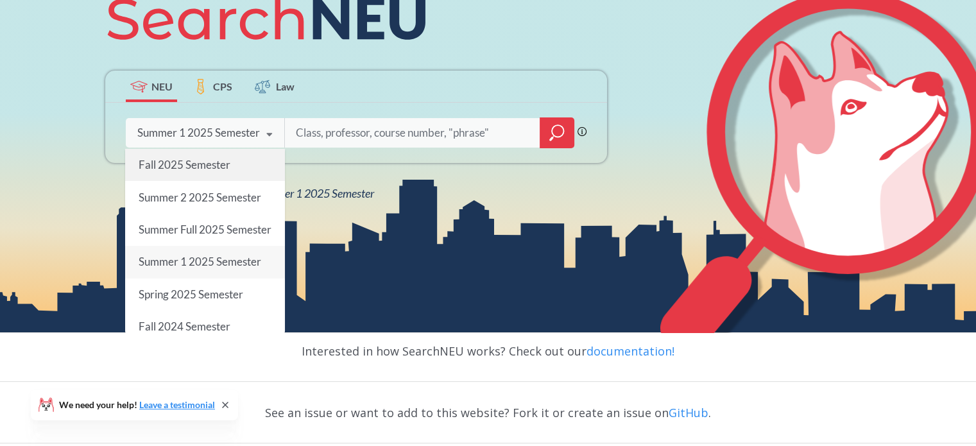  What do you see at coordinates (557, 133) in the screenshot?
I see `svg: magnifying glass` at bounding box center [557, 133].